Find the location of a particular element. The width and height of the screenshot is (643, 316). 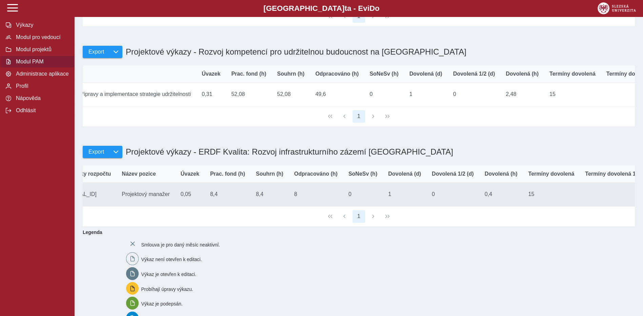

span: Výkaz není otevřen k editaci. is located at coordinates (171, 259).